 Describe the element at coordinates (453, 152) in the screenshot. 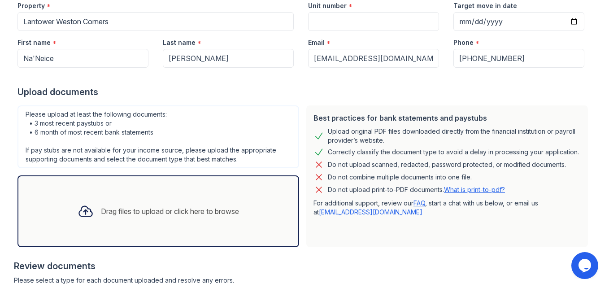

I see `div: Correctly classify the document type to avoid a delay in processing your application.` at that location.